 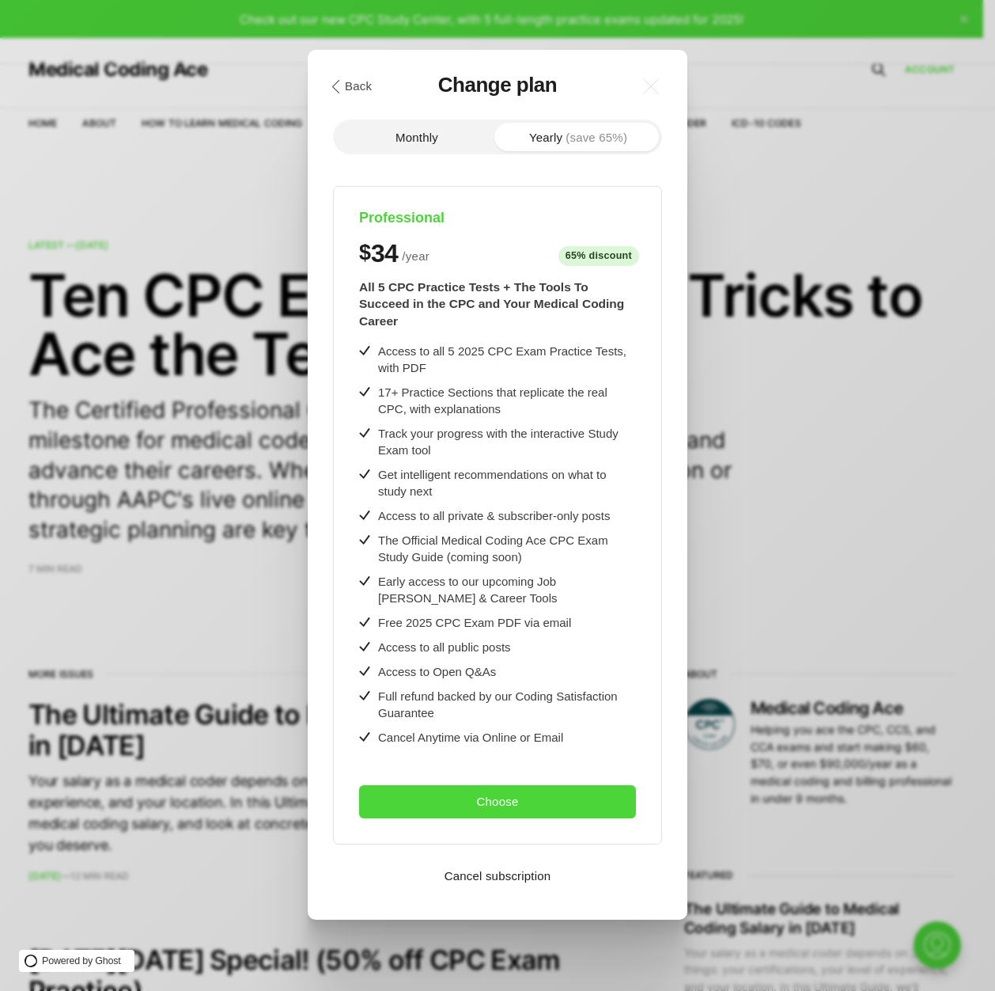 What do you see at coordinates (597, 137) in the screenshot?
I see `span: (save 65%)` at bounding box center [597, 137].